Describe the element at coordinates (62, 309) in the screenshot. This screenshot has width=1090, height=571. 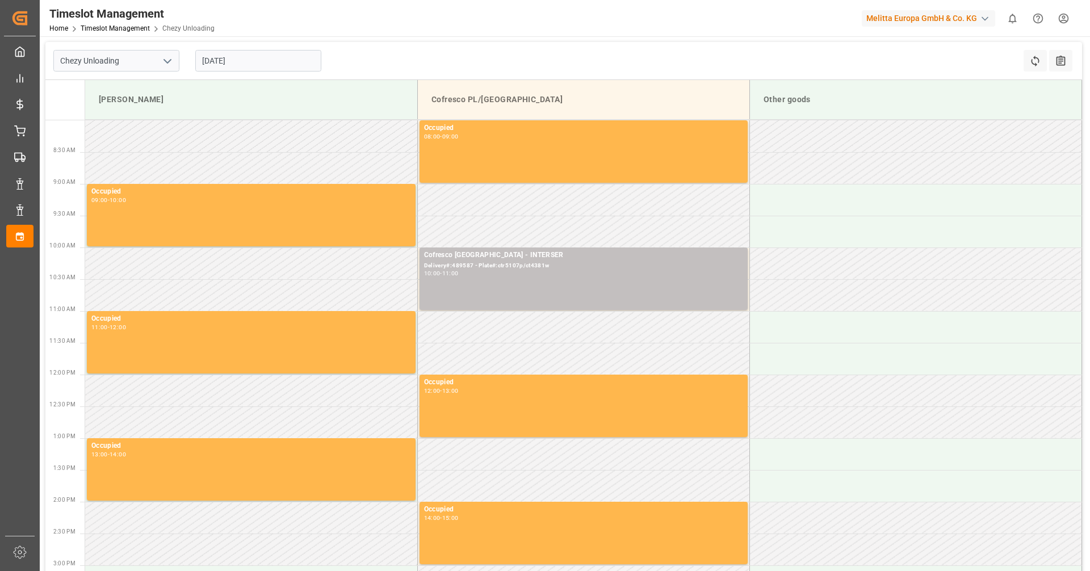
I see `span: 11:00 AM` at that location.